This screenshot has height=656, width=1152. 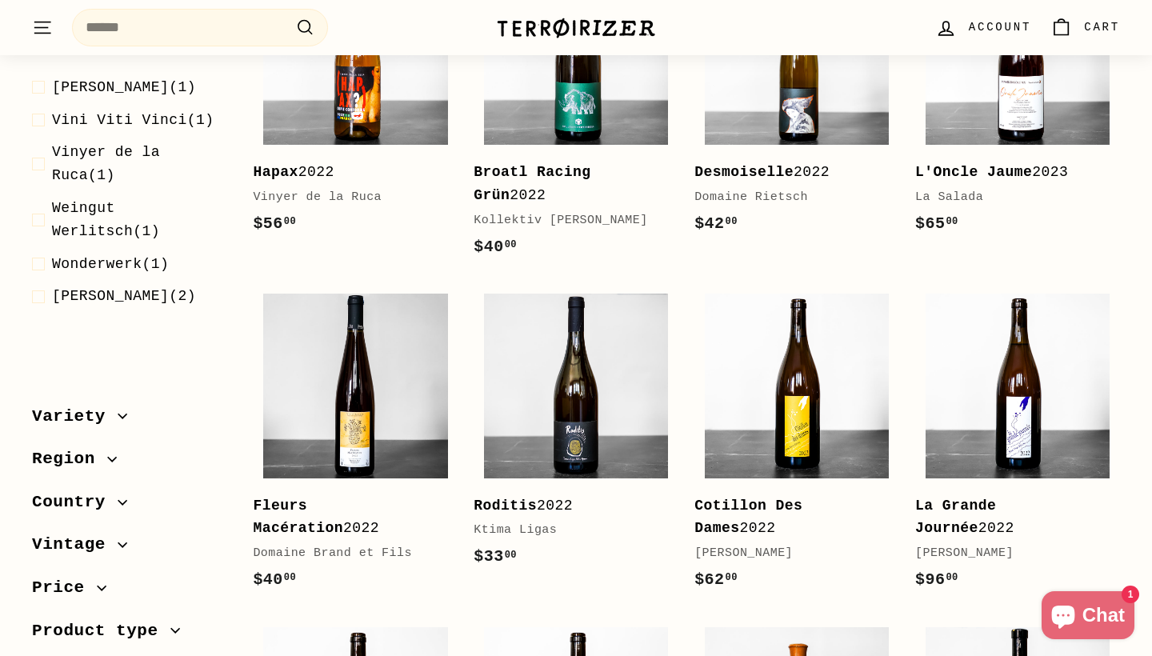 I want to click on span: Price, so click(x=64, y=588).